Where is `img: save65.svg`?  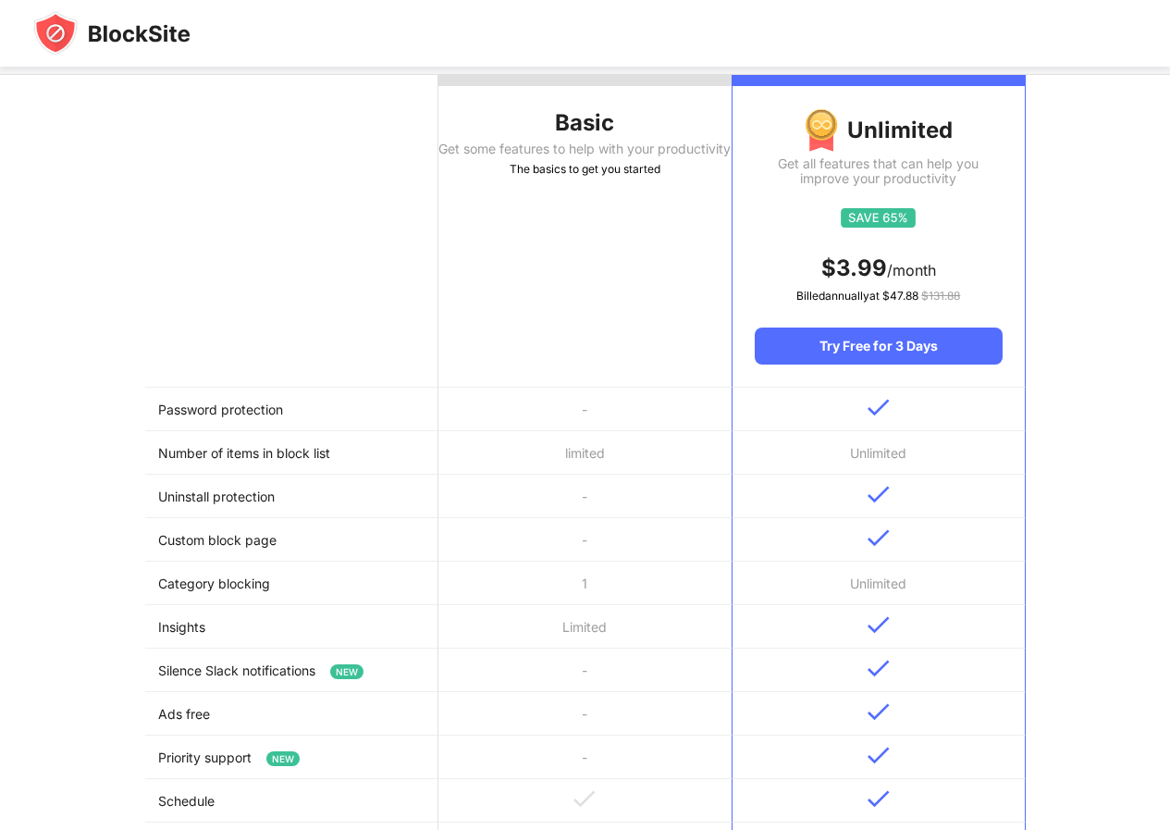 img: save65.svg is located at coordinates (878, 217).